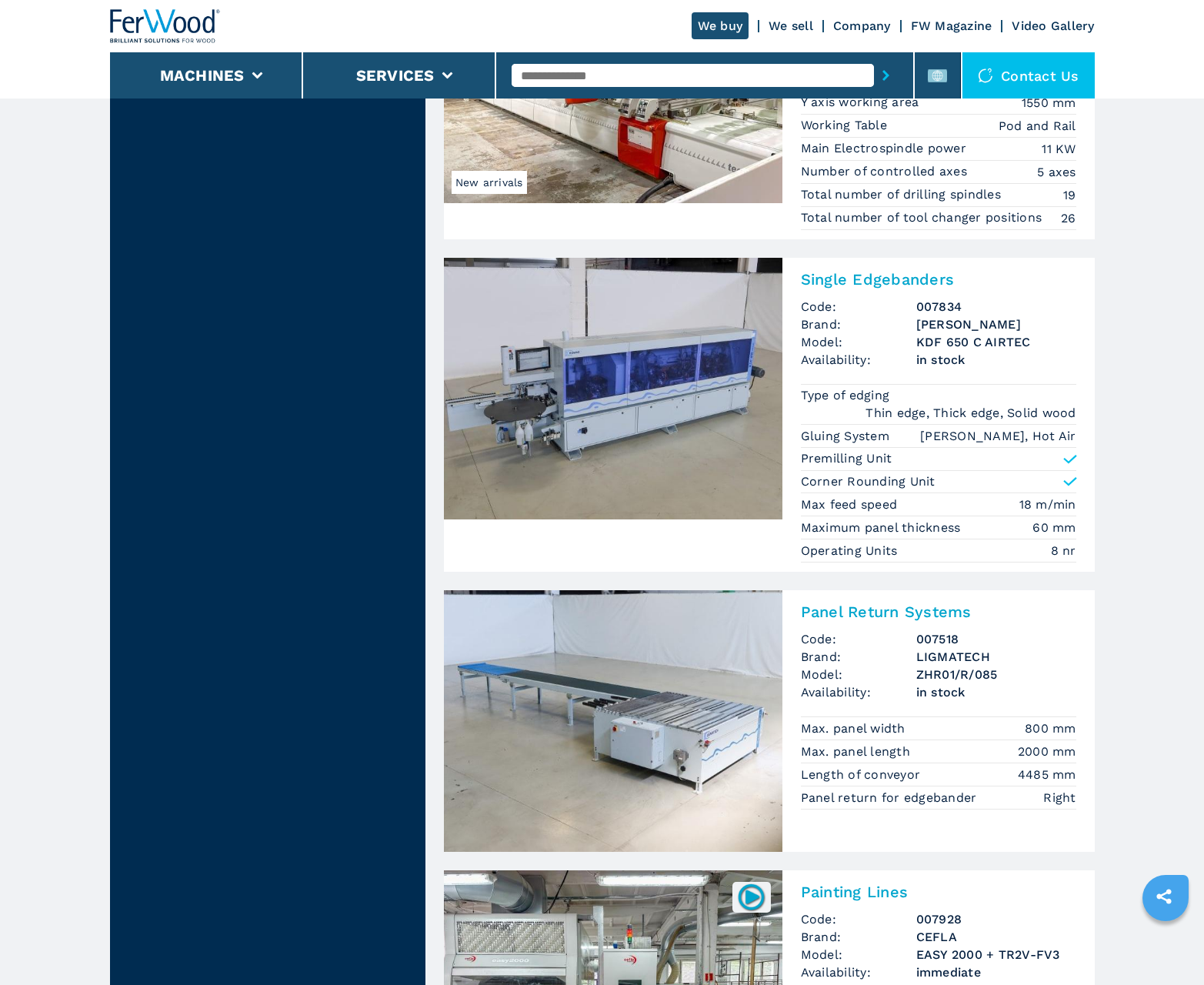 This screenshot has width=1204, height=985. Describe the element at coordinates (1069, 195) in the screenshot. I see `em: 19` at that location.